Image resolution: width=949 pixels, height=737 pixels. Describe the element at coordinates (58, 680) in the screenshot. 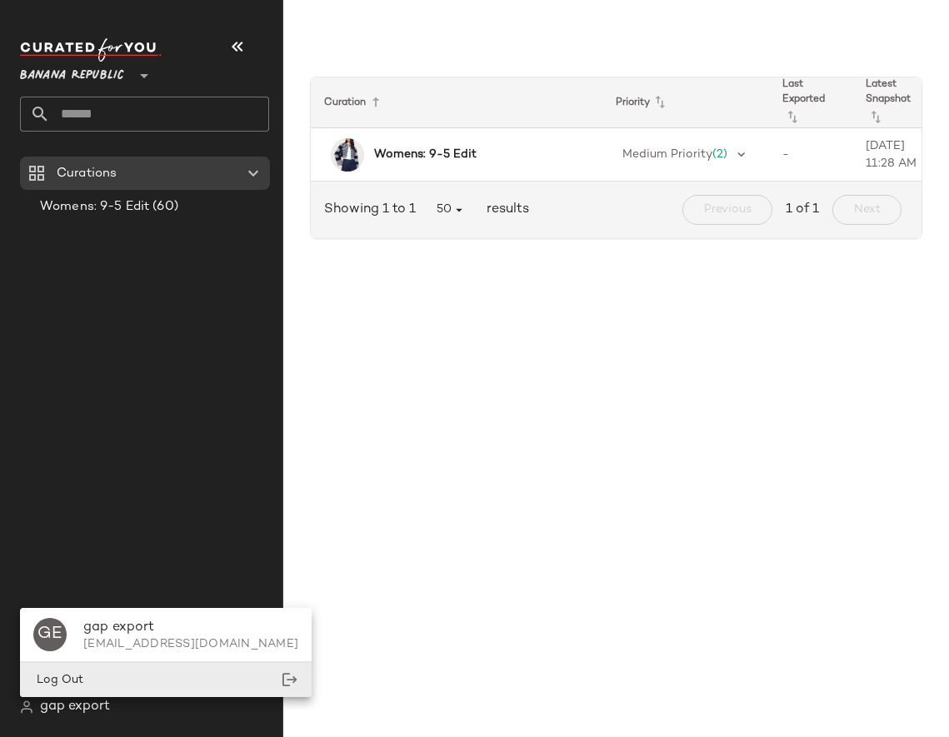

I see `span: Log Out` at that location.